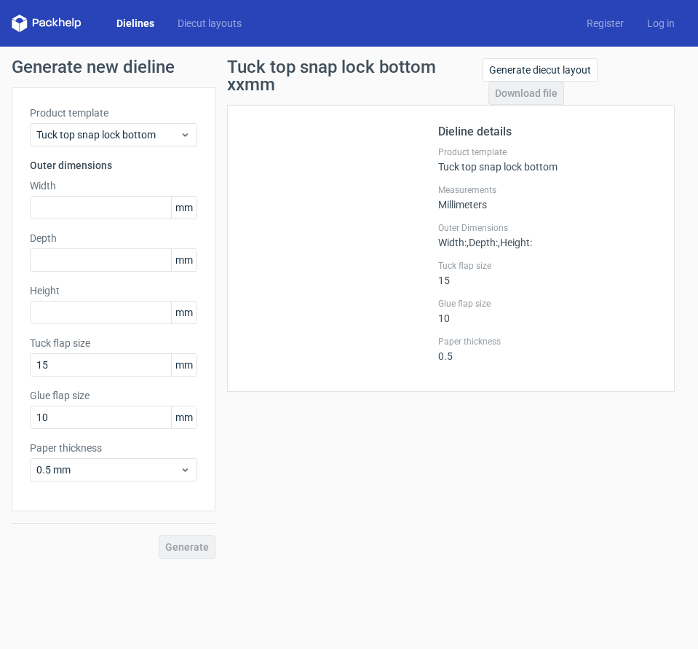 Image resolution: width=698 pixels, height=649 pixels. What do you see at coordinates (349, 67) in the screenshot?
I see `h1: Generate new dieline` at bounding box center [349, 67].